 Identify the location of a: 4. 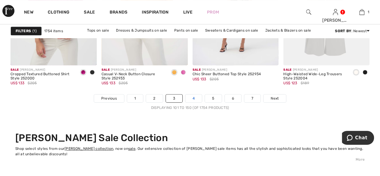
(193, 98).